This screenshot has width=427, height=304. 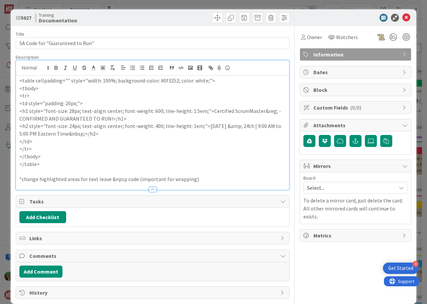 What do you see at coordinates (27, 57) in the screenshot?
I see `span: Description` at bounding box center [27, 57].